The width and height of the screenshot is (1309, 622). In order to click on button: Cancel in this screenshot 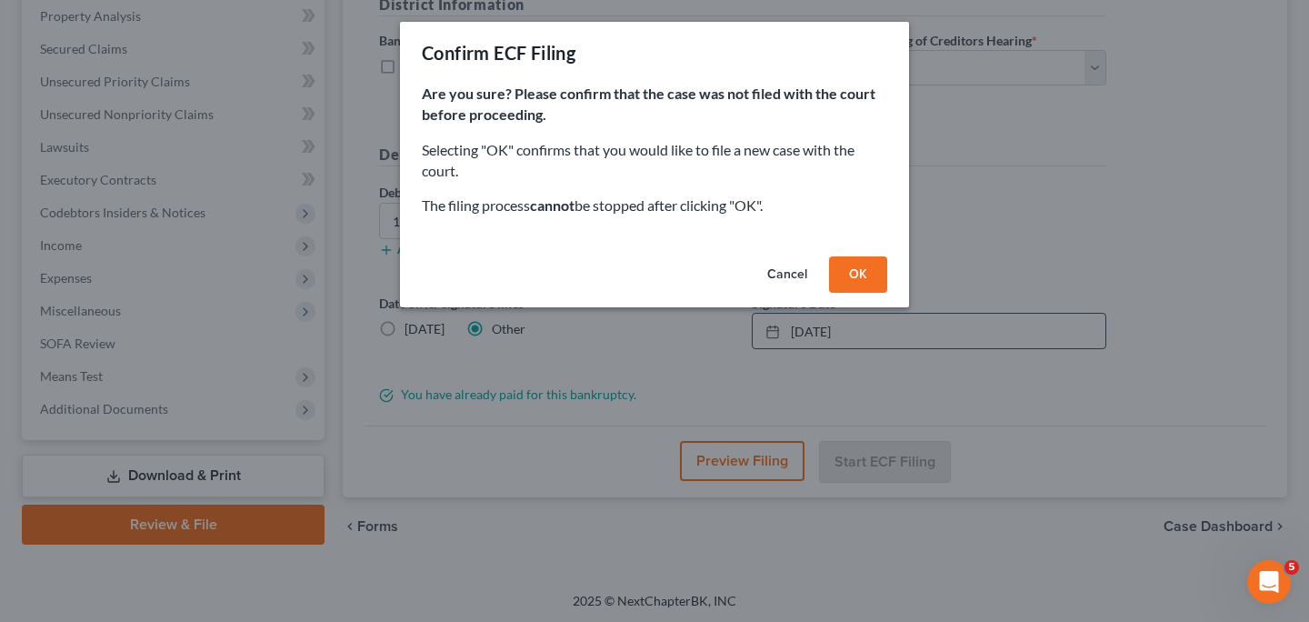, I will do `click(787, 275)`.